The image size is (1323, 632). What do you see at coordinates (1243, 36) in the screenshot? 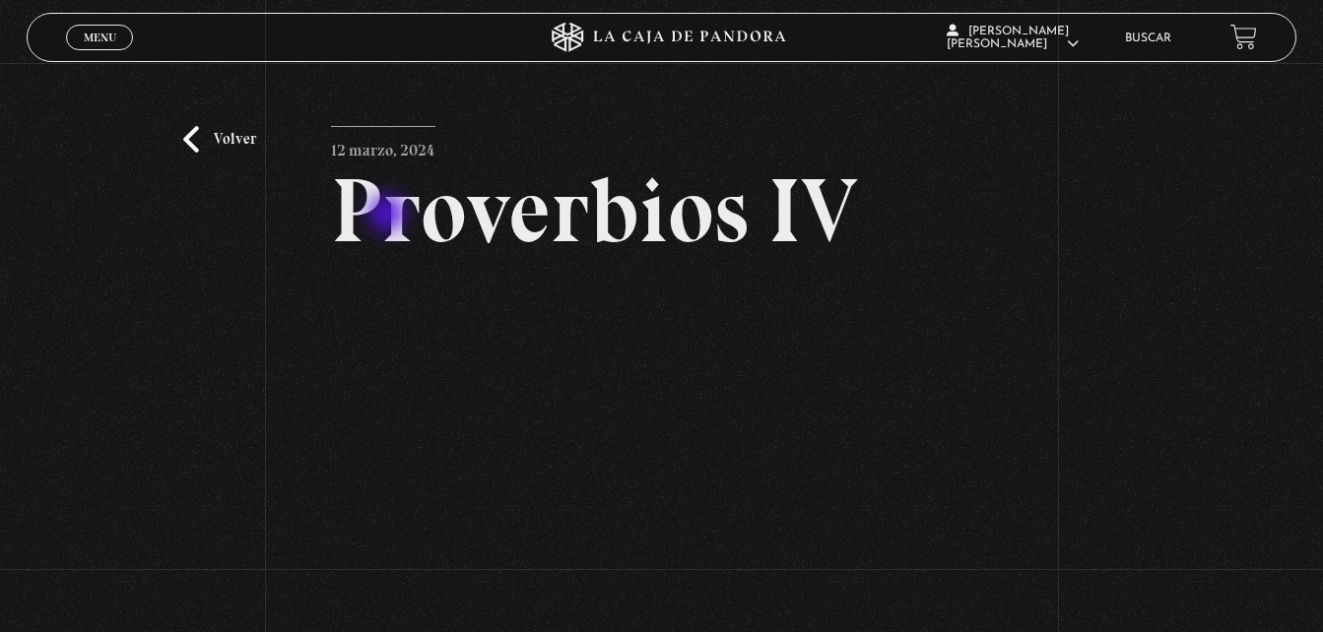
I see `a: View your shopping cart` at bounding box center [1243, 36].